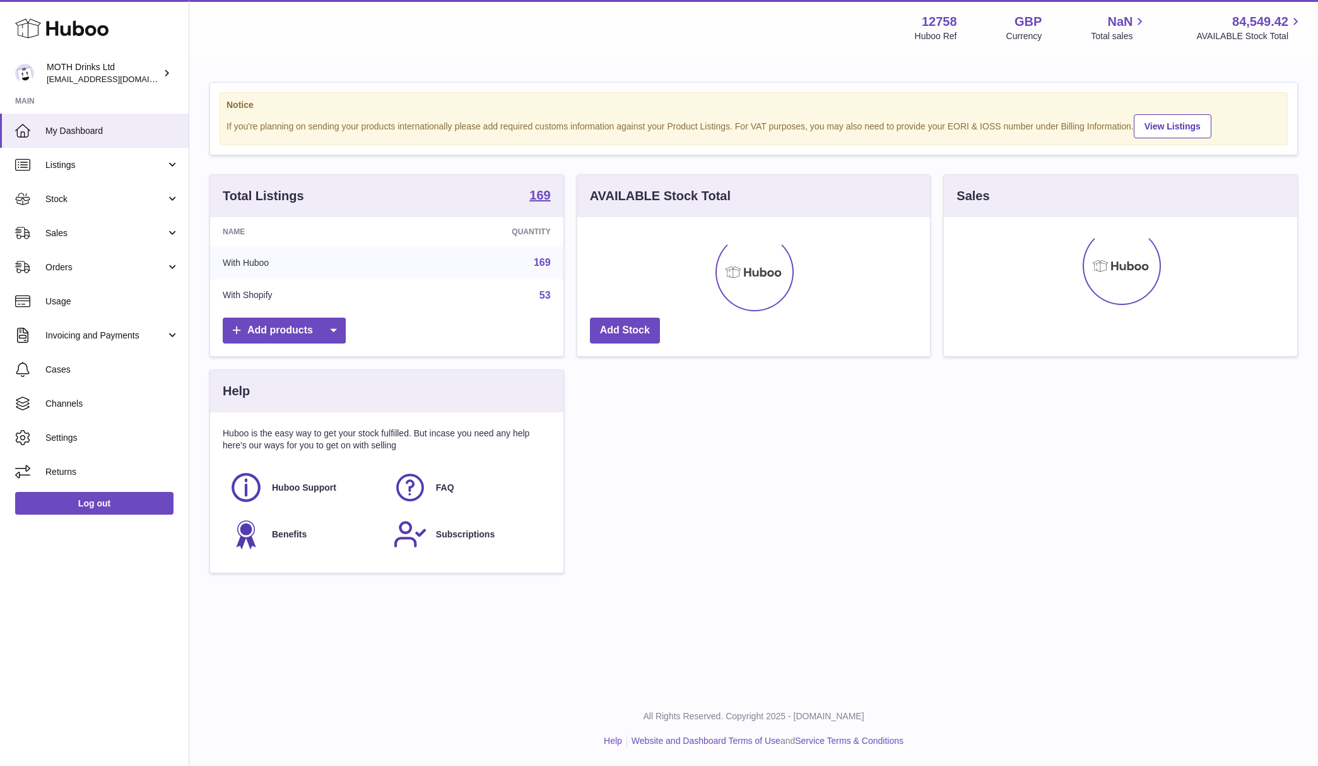 This screenshot has width=1318, height=766. I want to click on a: View Listings, so click(1173, 126).